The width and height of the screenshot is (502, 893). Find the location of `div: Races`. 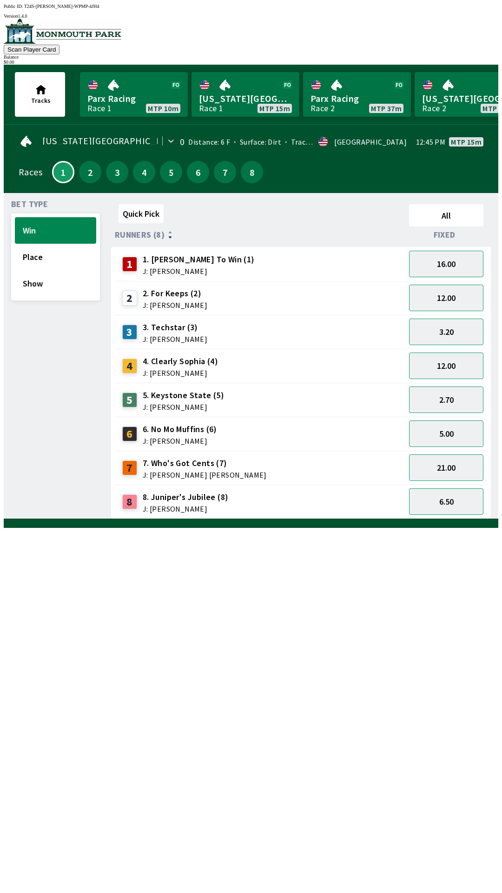

div: Races is located at coordinates (30, 172).